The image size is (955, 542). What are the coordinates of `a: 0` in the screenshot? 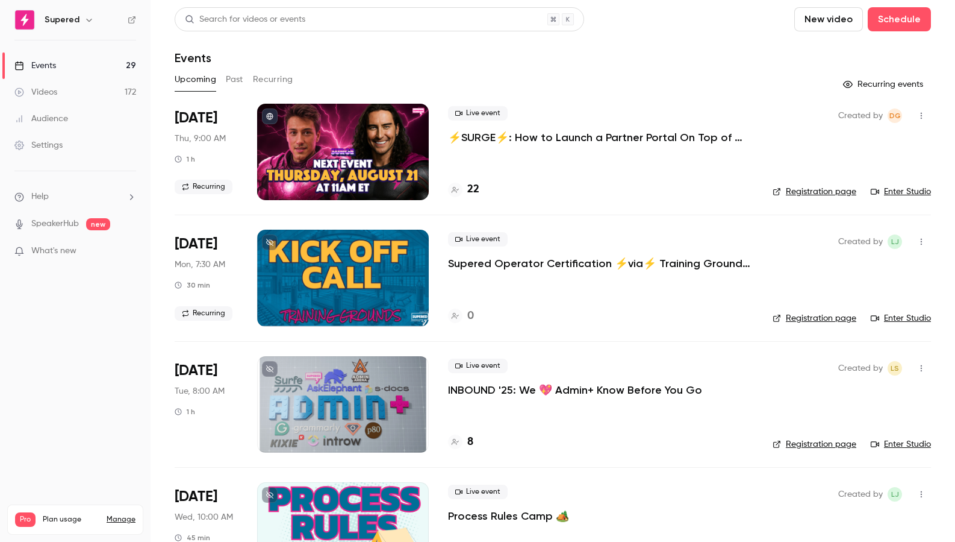 It's located at (461, 316).